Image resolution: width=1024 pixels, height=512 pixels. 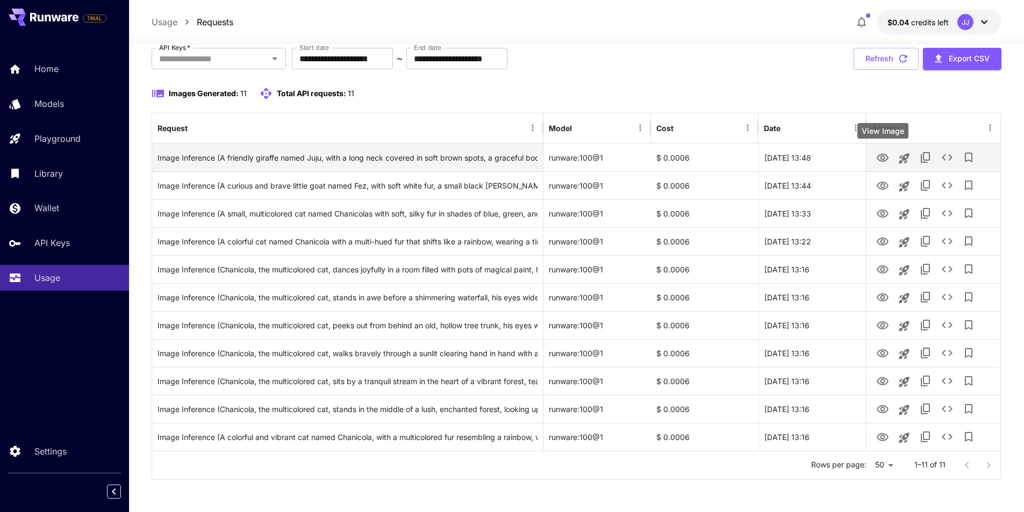 What do you see at coordinates (918, 22) in the screenshot?
I see `div: $0.0446` at bounding box center [918, 22].